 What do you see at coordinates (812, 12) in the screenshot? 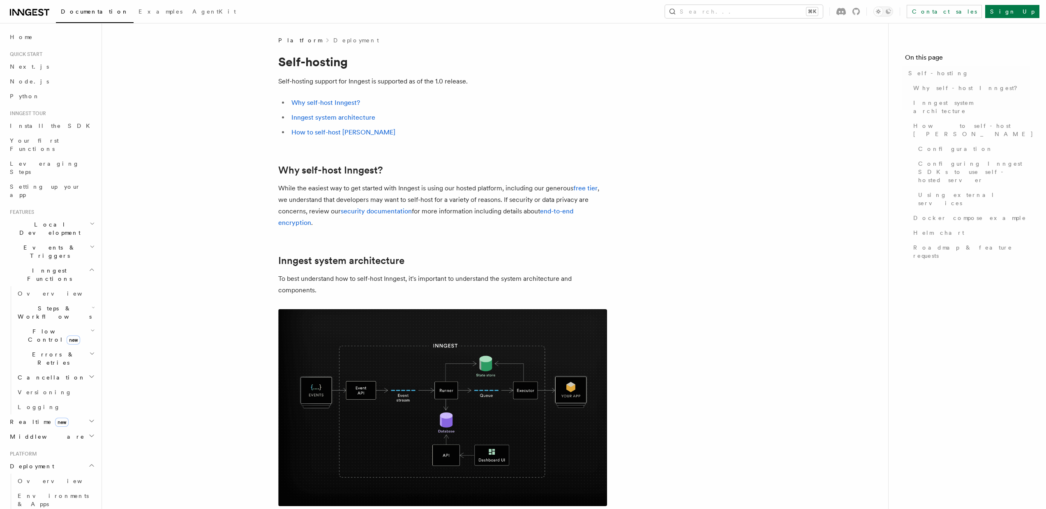
I see `kbd: ⌘K` at bounding box center [812, 12].